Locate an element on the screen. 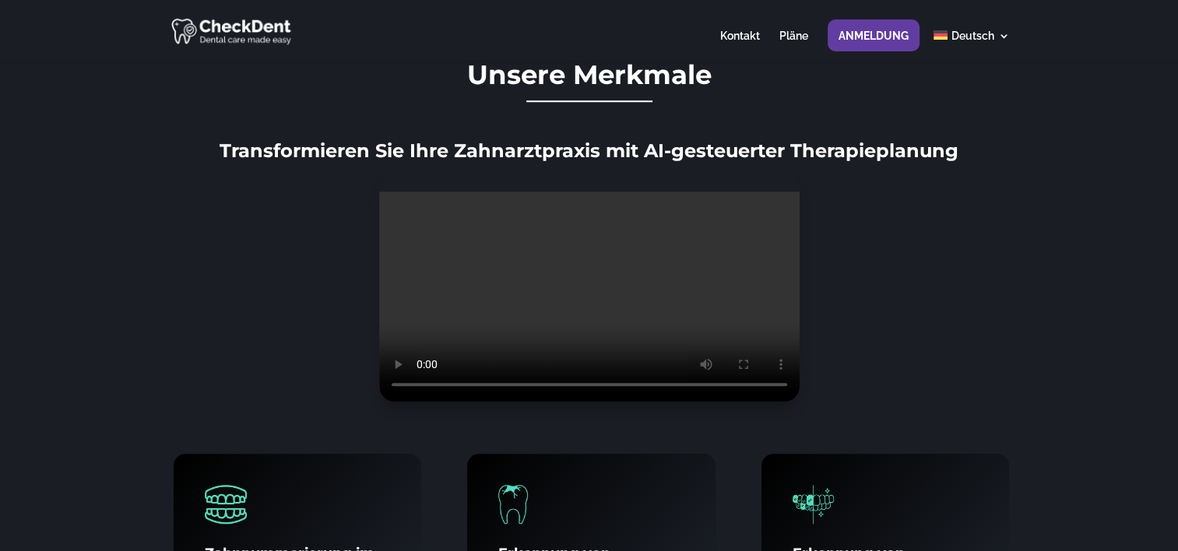  img: Wiederherstellung is located at coordinates (813, 504).